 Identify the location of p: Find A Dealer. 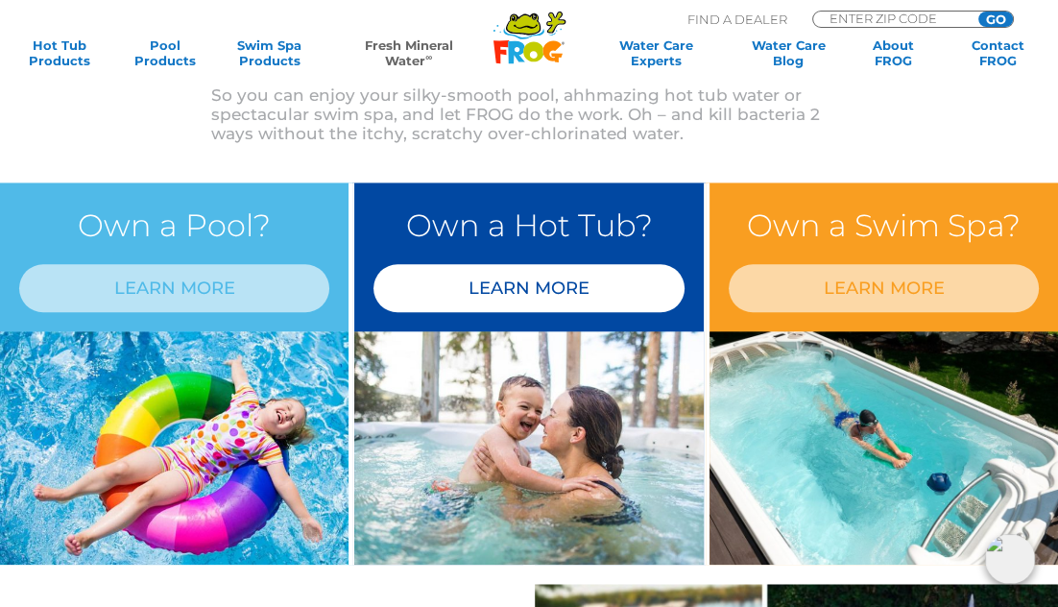
(737, 19).